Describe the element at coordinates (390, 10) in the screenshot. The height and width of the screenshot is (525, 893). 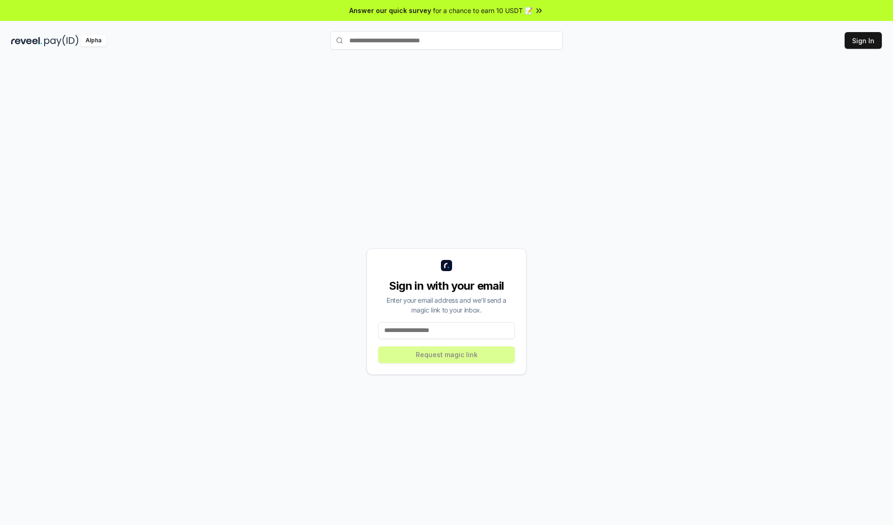
I see `span: Answer our quick survey` at that location.